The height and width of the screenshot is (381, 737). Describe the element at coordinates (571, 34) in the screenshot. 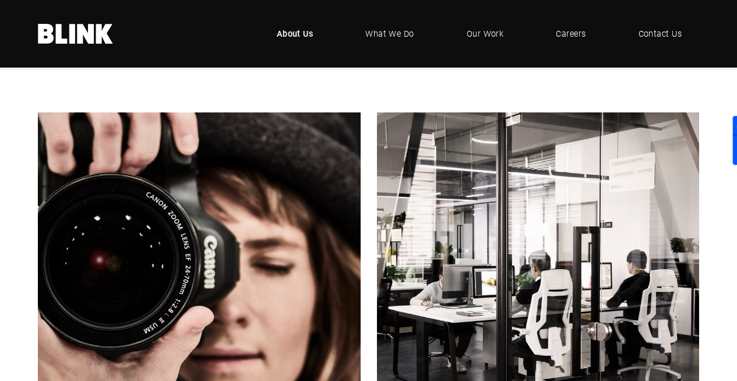

I see `span: Careers` at that location.